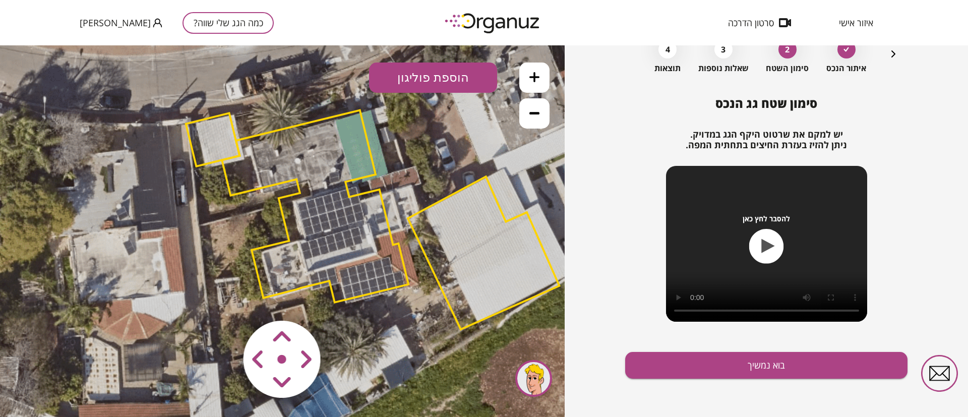 Image resolution: width=968 pixels, height=417 pixels. What do you see at coordinates (788, 49) in the screenshot?
I see `div: 2` at bounding box center [788, 49].